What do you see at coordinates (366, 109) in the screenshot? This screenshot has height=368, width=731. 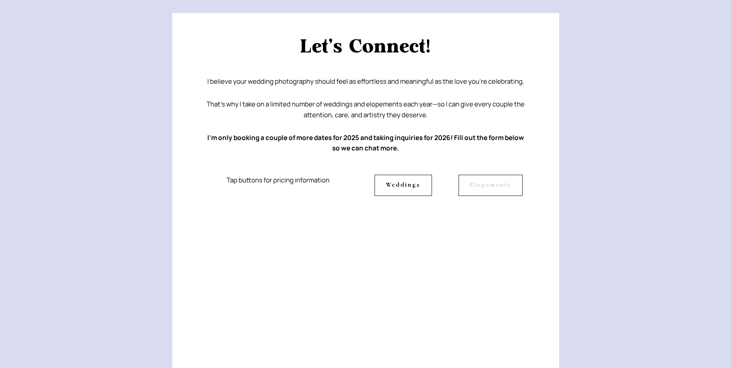 I see `p: That’s why I take on a limited number of weddings and elopements each year—so I can give every co...` at bounding box center [366, 109].